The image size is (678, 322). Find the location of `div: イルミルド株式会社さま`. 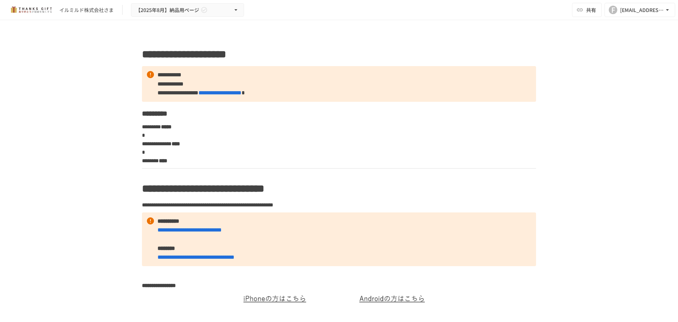

div: イルミルド株式会社さま is located at coordinates (86, 10).